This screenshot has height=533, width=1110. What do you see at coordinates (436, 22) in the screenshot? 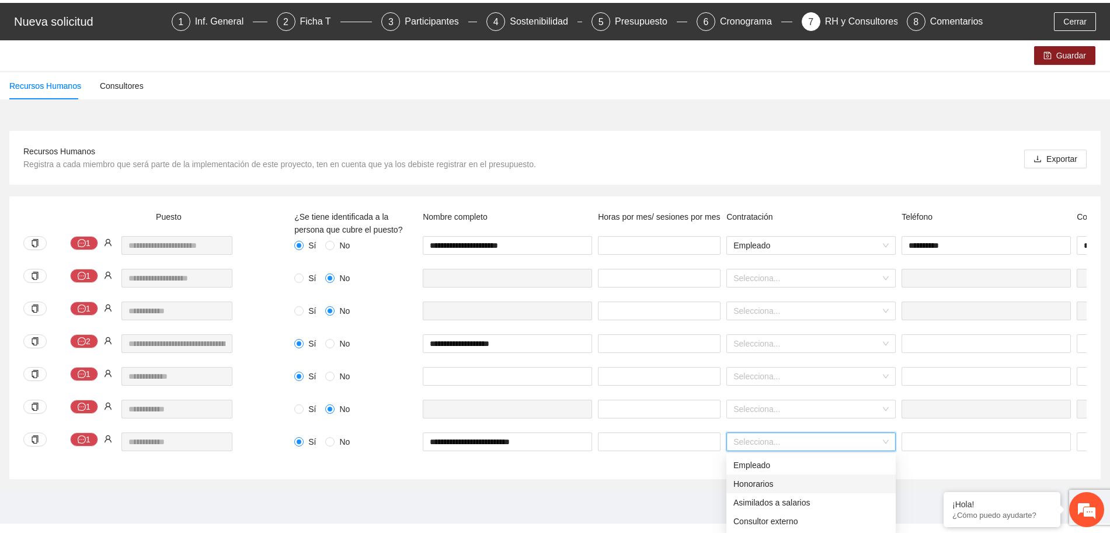
I see `div: Participantes` at bounding box center [436, 22].